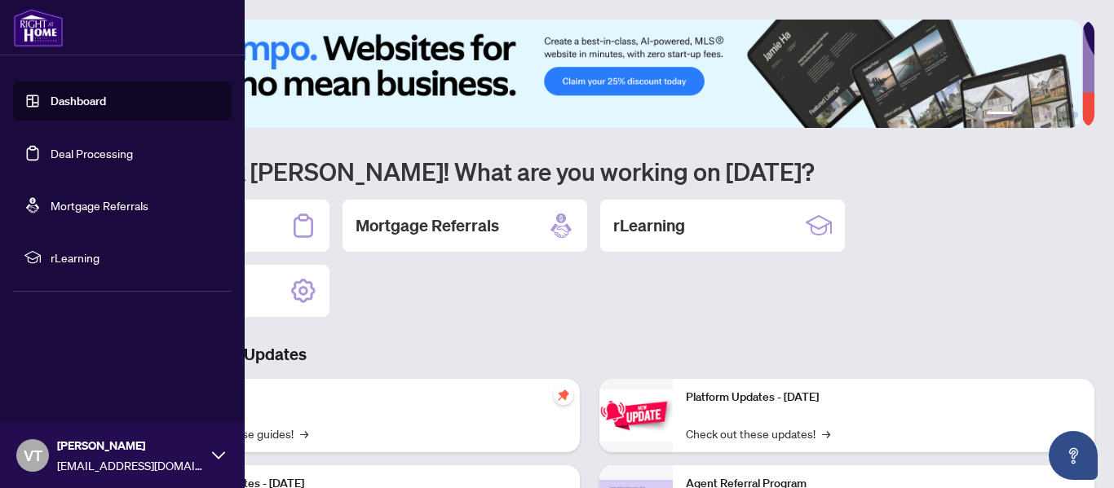  I want to click on a: Deal Processing, so click(91, 153).